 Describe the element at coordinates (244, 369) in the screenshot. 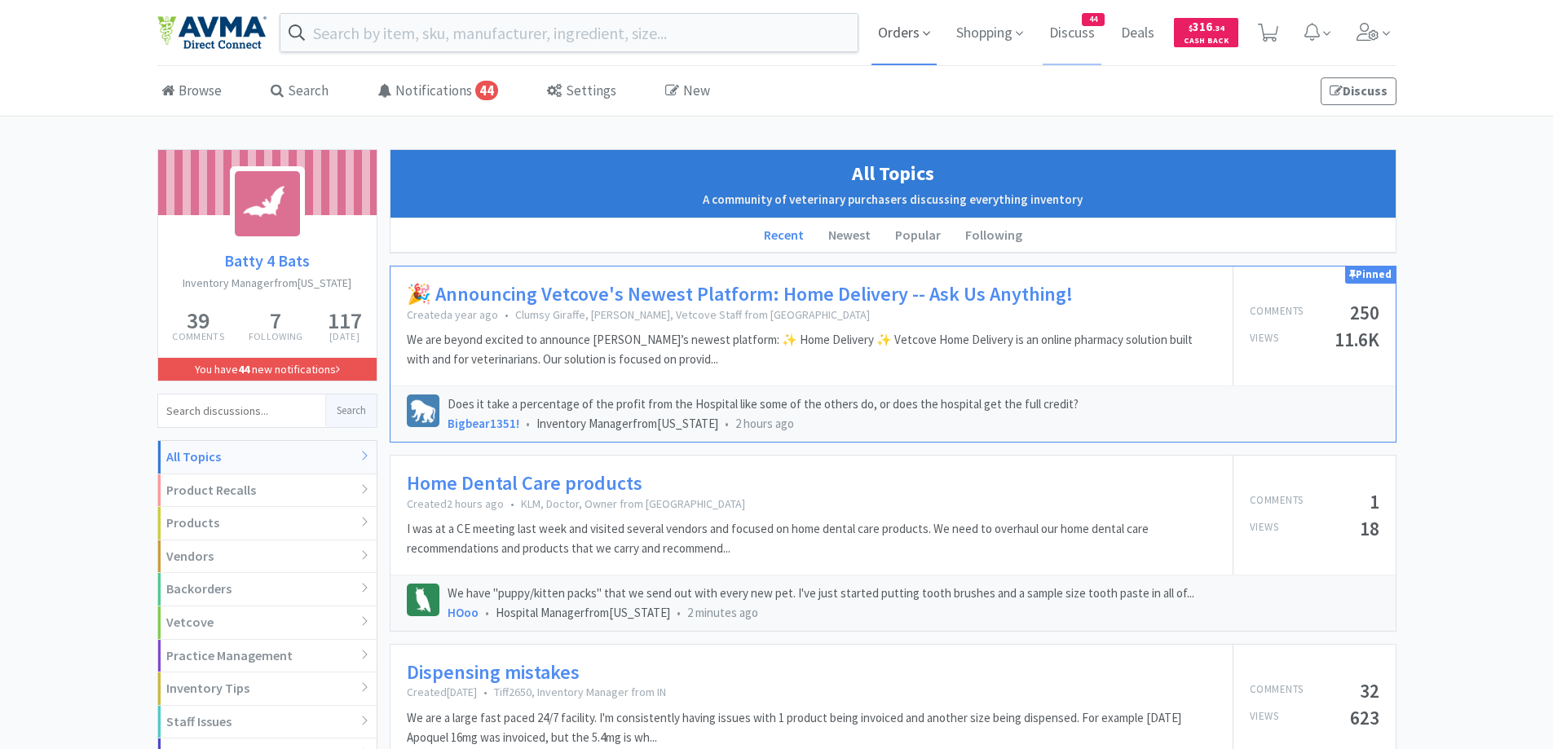

I see `strong: 44` at that location.